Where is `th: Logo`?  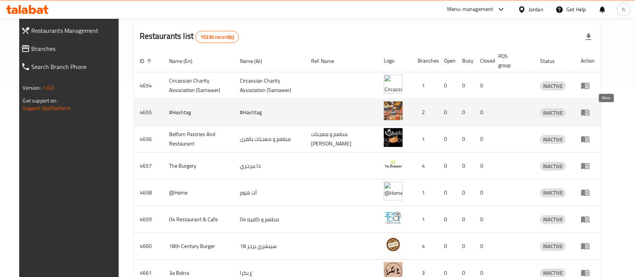
th: Logo is located at coordinates (395, 61).